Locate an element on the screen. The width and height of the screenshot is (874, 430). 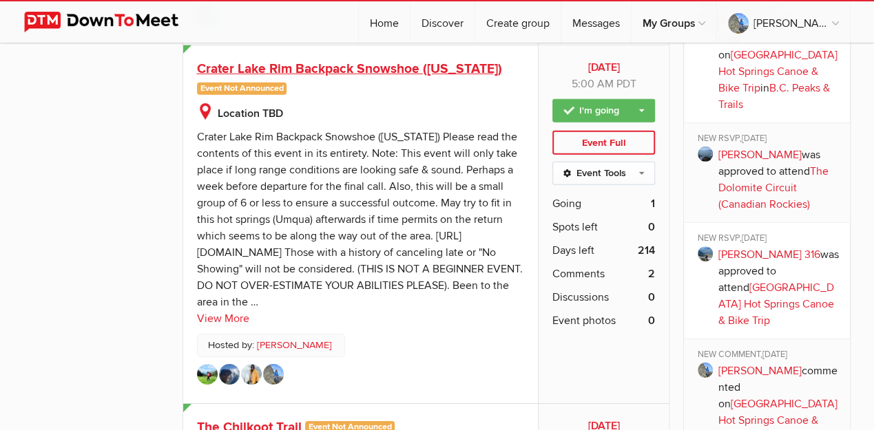
a: Discover is located at coordinates (442, 22).